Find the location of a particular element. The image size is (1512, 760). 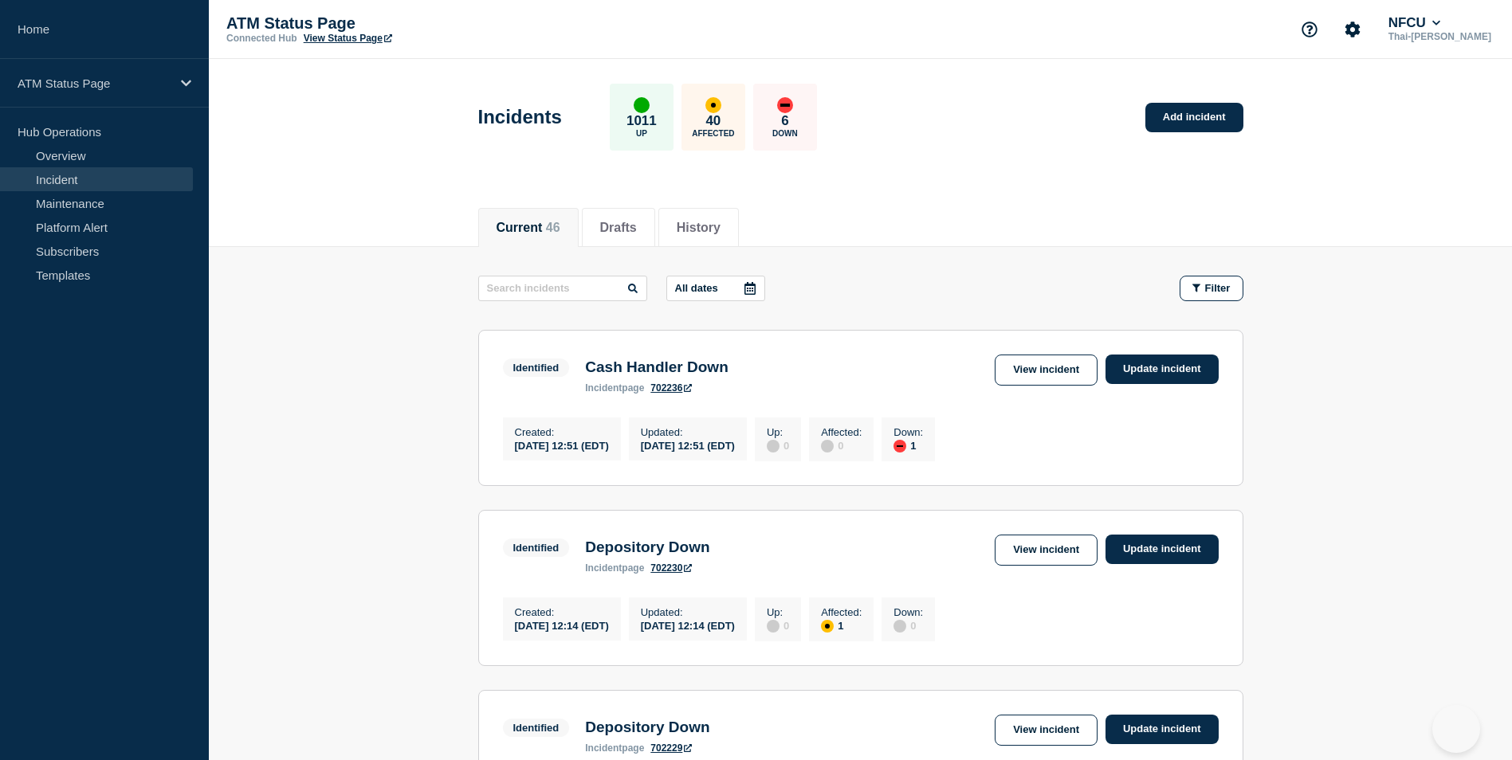

p: All dates is located at coordinates (696, 288).